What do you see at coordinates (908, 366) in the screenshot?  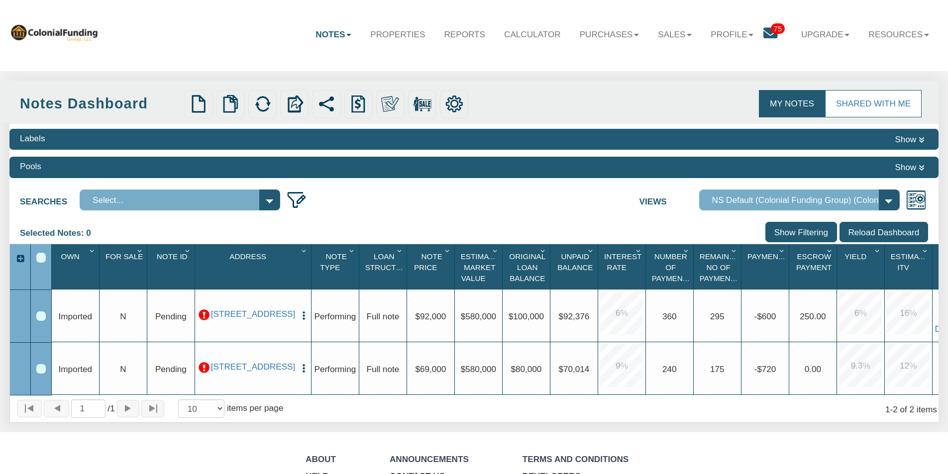 I see `div: 12.0` at bounding box center [908, 366].